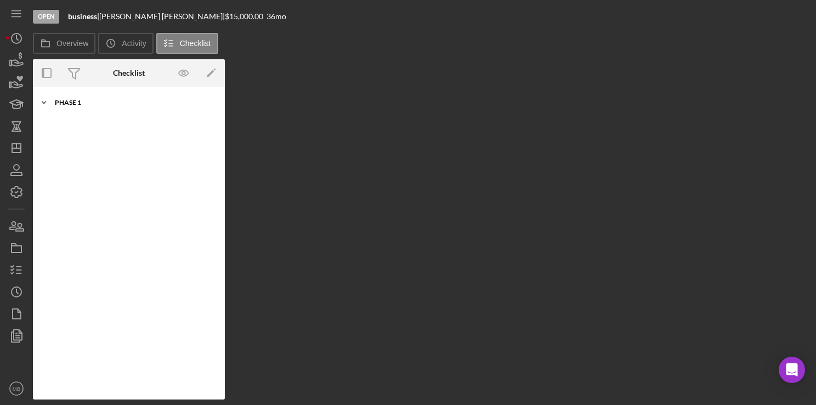  What do you see at coordinates (82, 16) in the screenshot?
I see `b: business` at bounding box center [82, 16].